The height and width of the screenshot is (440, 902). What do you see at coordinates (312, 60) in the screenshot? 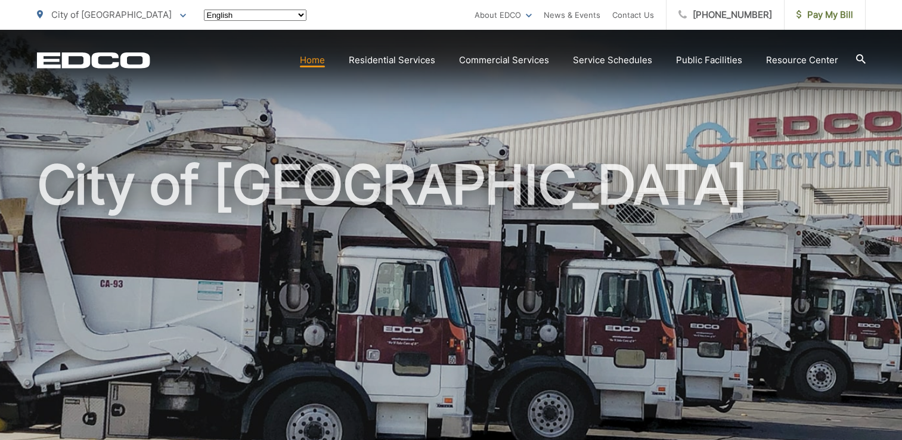
I see `a: Home` at bounding box center [312, 60].